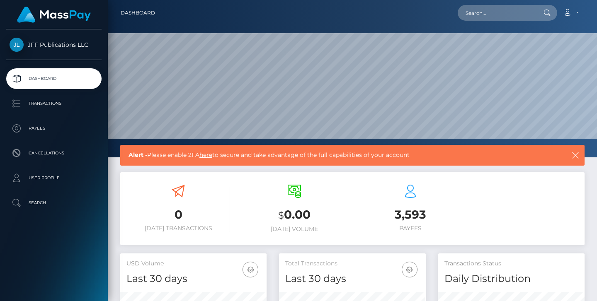 The height and width of the screenshot is (301, 597). I want to click on h6: Payees, so click(410, 228).